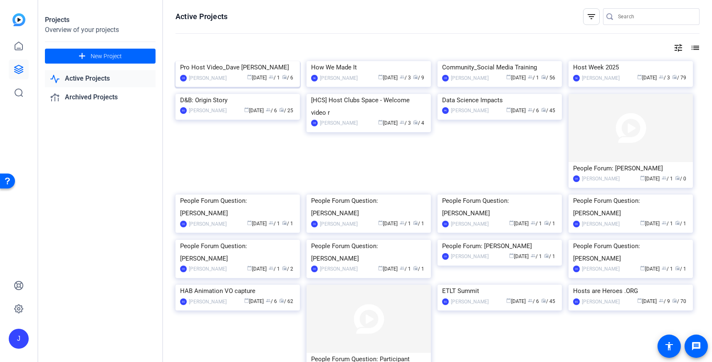 Image resolution: width=712 pixels, height=362 pixels. I want to click on div: PK, so click(446, 111).